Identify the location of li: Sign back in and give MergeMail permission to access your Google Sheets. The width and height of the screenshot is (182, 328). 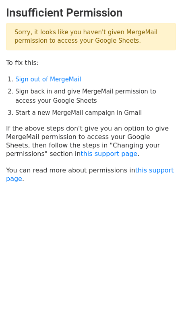
(96, 96).